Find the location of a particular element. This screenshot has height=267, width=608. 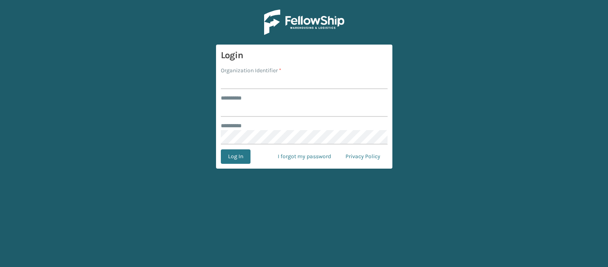

h3: Login is located at coordinates (304, 55).